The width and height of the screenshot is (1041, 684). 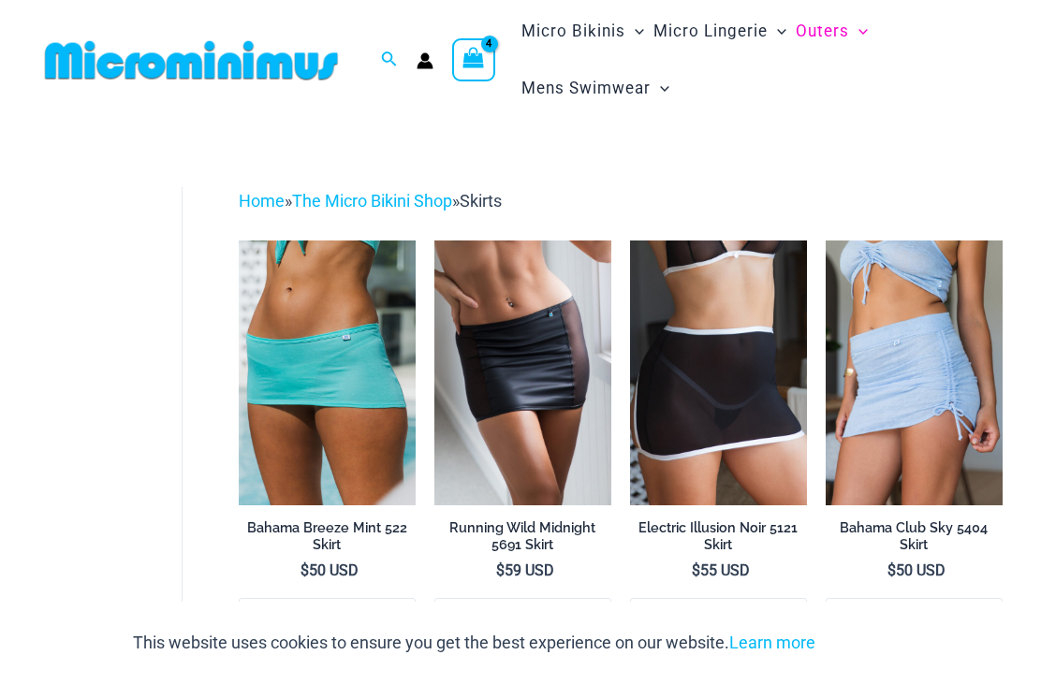 What do you see at coordinates (831, 31) in the screenshot?
I see `a: OutersMenu ToggleMenu Toggle` at bounding box center [831, 31].